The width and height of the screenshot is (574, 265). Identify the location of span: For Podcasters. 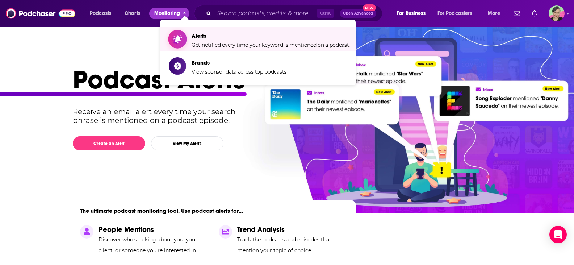
(455, 13).